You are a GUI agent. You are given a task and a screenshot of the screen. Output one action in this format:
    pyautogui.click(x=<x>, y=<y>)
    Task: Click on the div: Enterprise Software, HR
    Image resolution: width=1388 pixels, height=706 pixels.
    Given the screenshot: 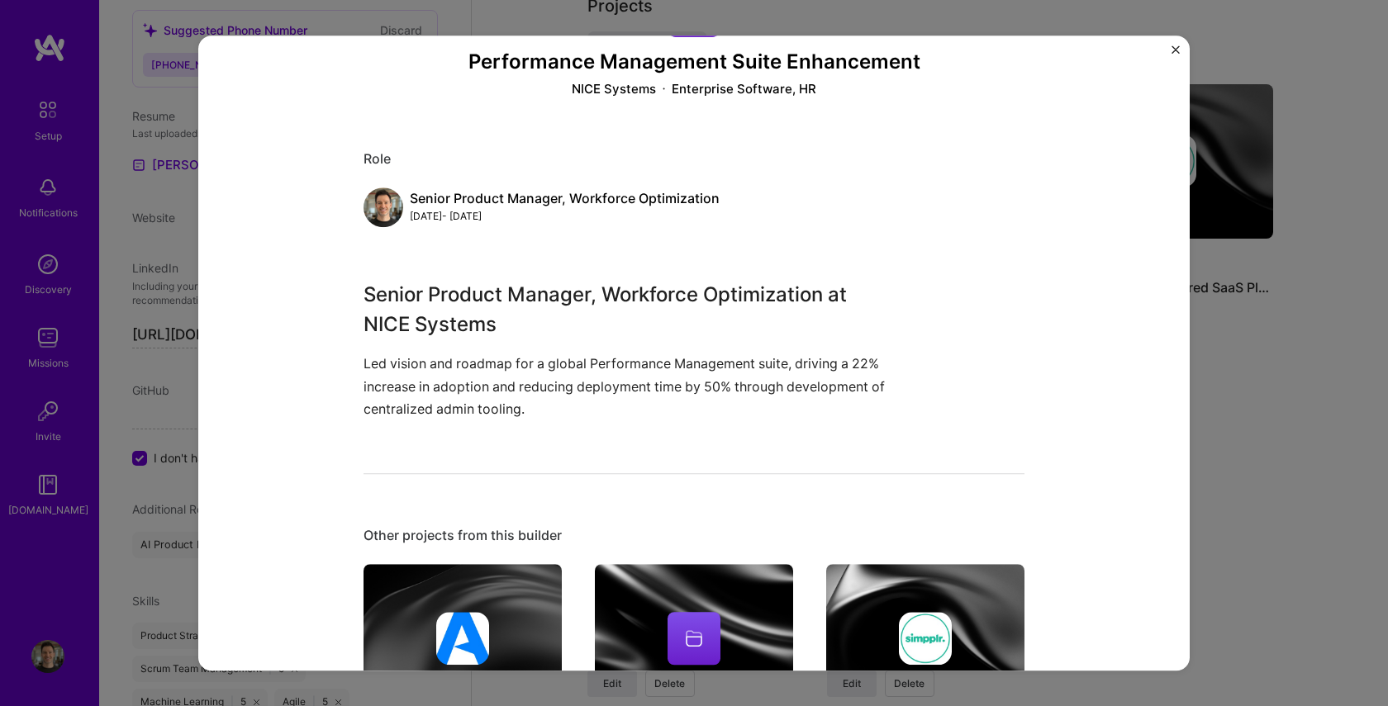 What is the action you would take?
    pyautogui.click(x=743, y=89)
    